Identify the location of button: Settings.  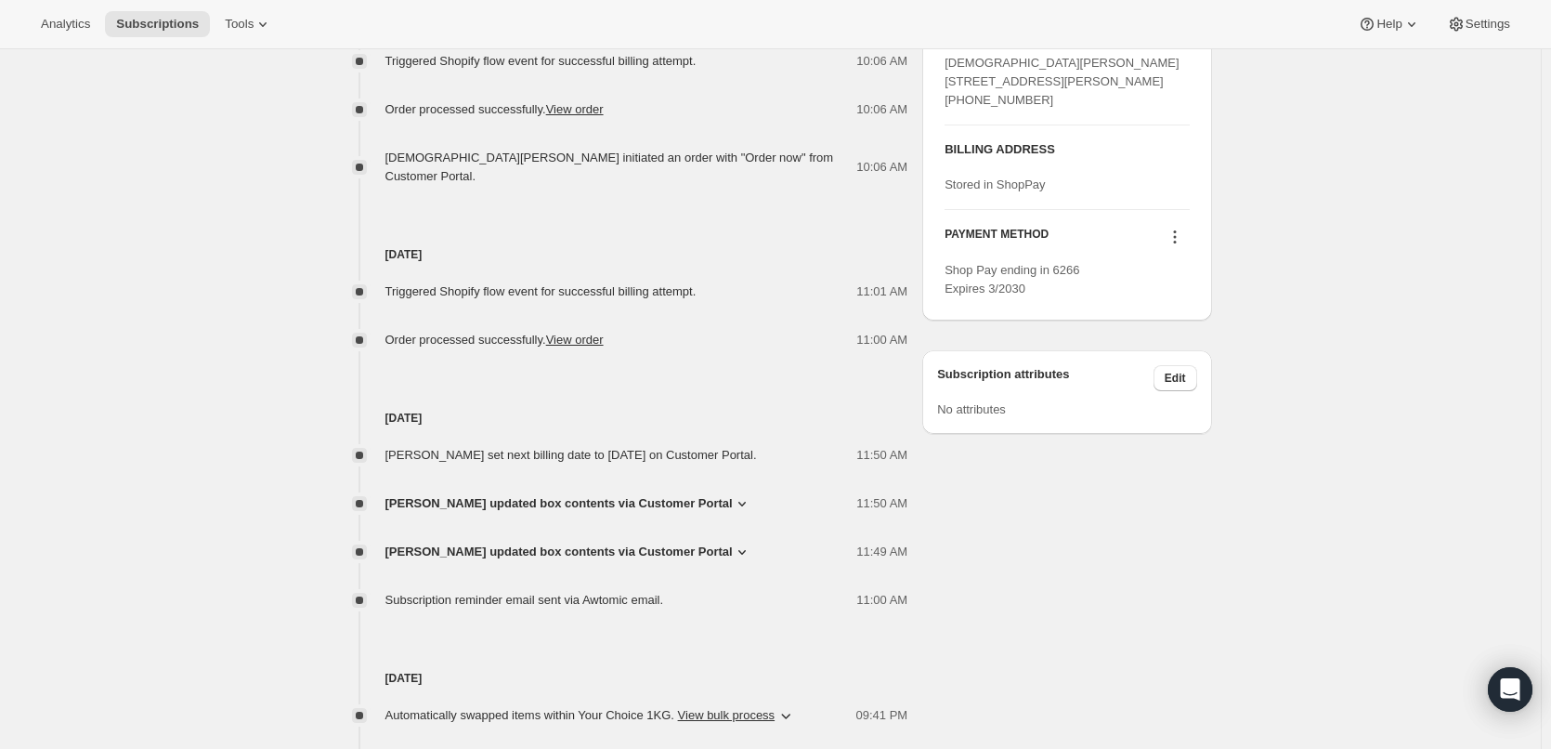
(1479, 24).